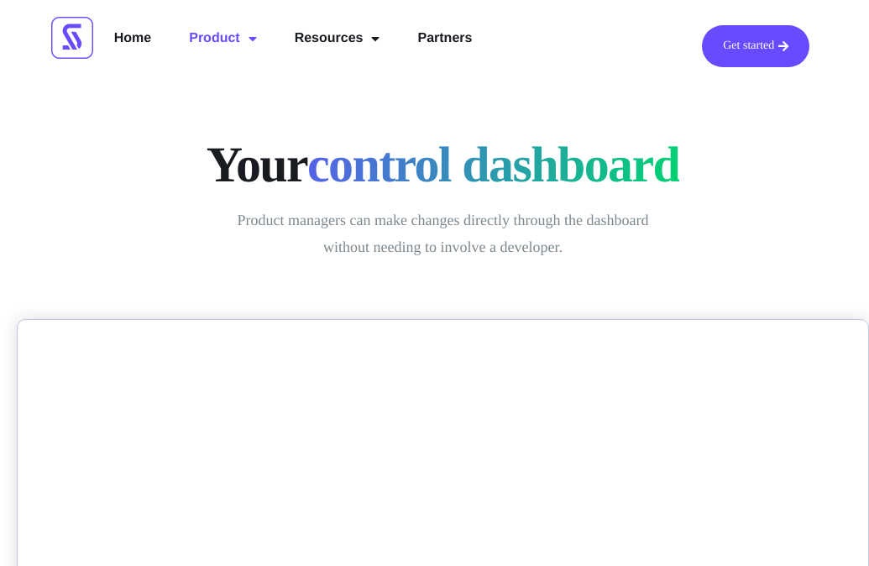 Image resolution: width=869 pixels, height=566 pixels. What do you see at coordinates (133, 39) in the screenshot?
I see `a: Home` at bounding box center [133, 39].